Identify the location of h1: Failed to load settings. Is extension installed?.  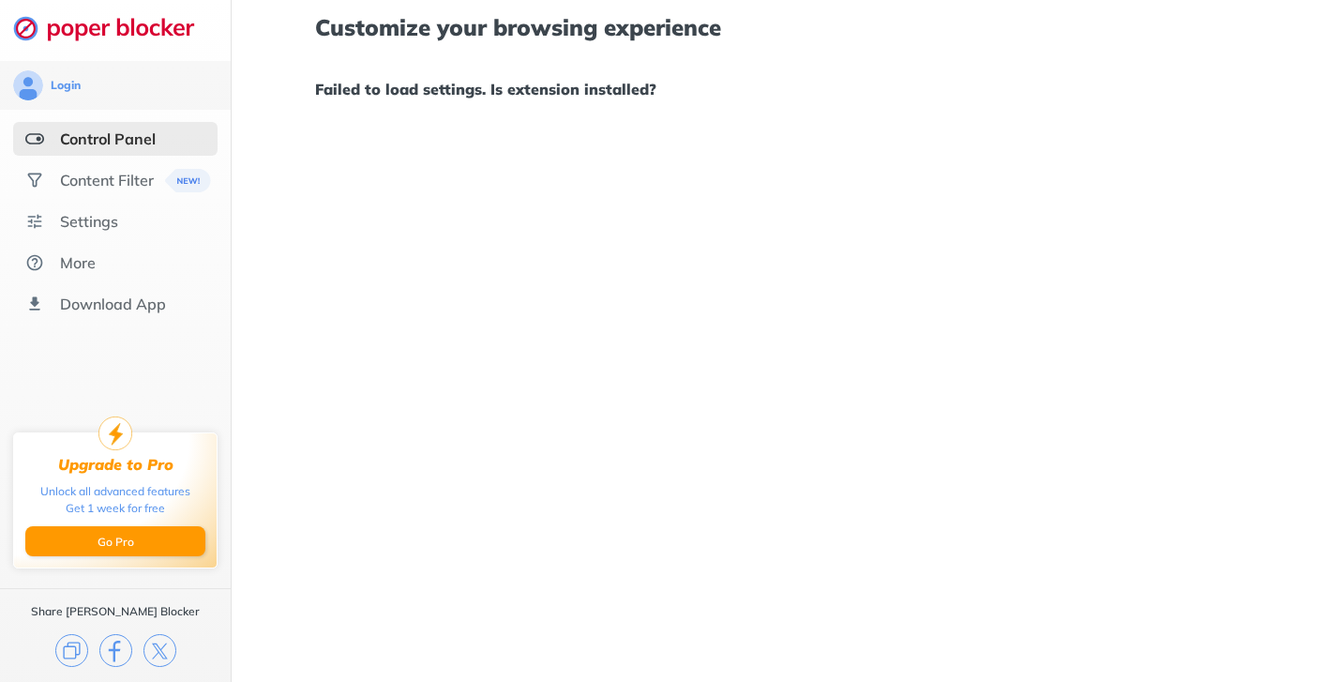
(786, 89).